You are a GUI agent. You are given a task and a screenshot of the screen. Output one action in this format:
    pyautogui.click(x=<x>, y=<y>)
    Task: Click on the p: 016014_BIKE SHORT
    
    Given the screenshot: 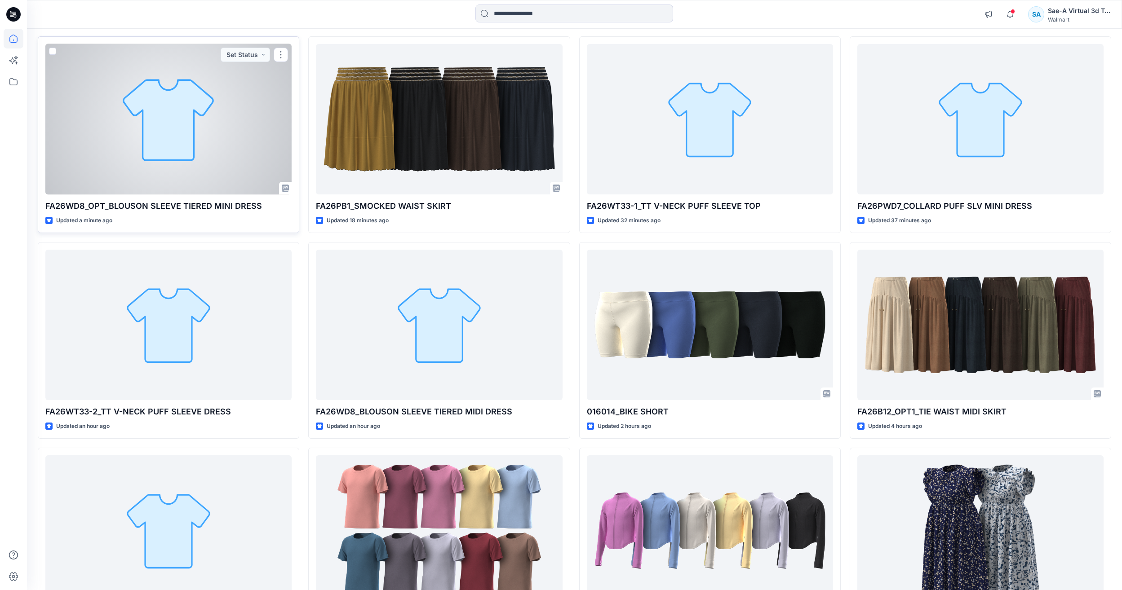 What is the action you would take?
    pyautogui.click(x=710, y=412)
    